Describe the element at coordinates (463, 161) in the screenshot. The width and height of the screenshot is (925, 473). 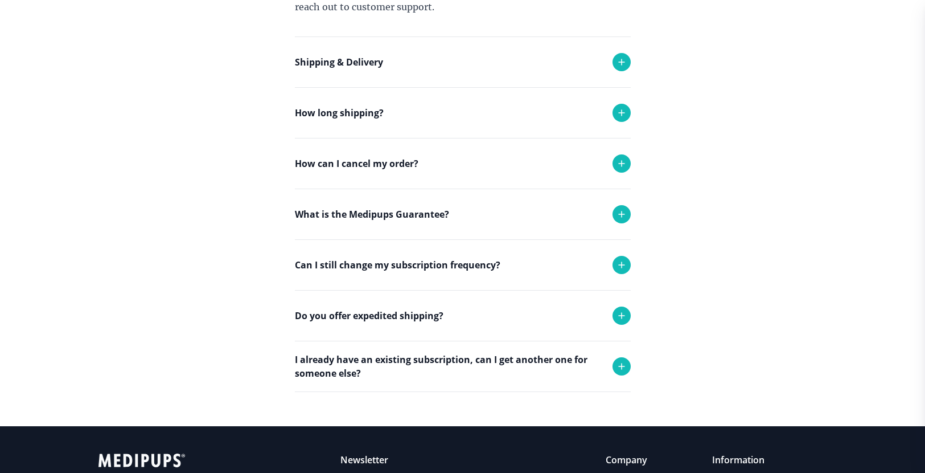
I see `div: Each order takes 1-2 business days to be delivered.` at that location.